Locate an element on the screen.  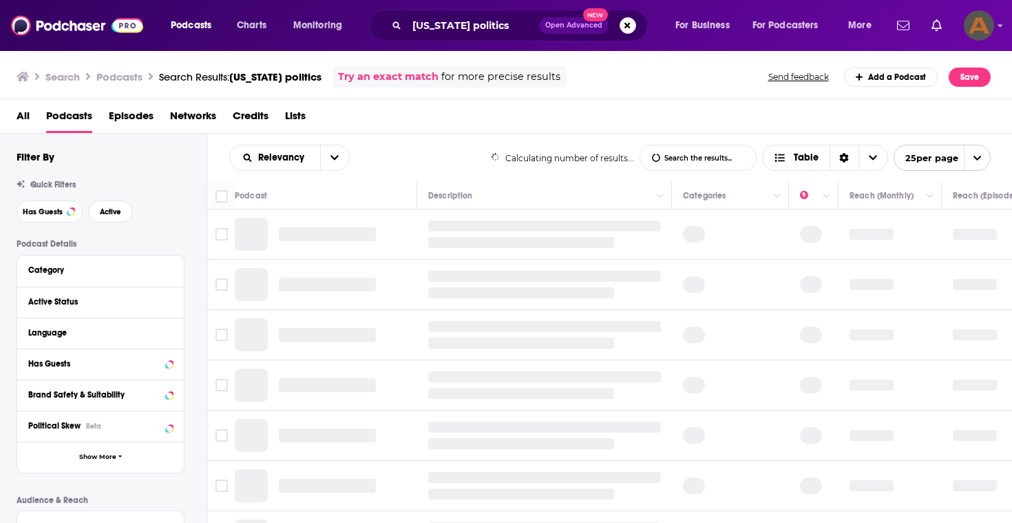
button: Brand Safety & Suitability is located at coordinates (101, 394).